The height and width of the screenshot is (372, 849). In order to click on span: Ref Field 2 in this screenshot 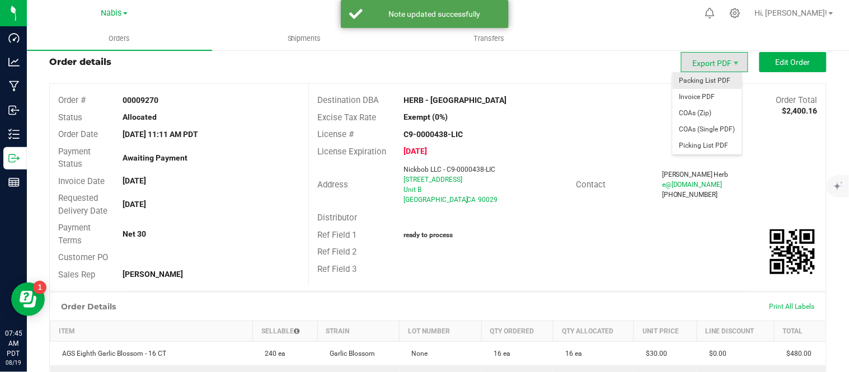, I will do `click(337, 252)`.